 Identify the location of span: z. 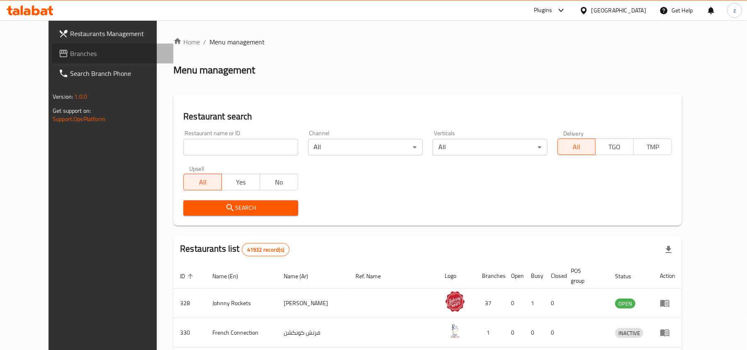
(734, 10).